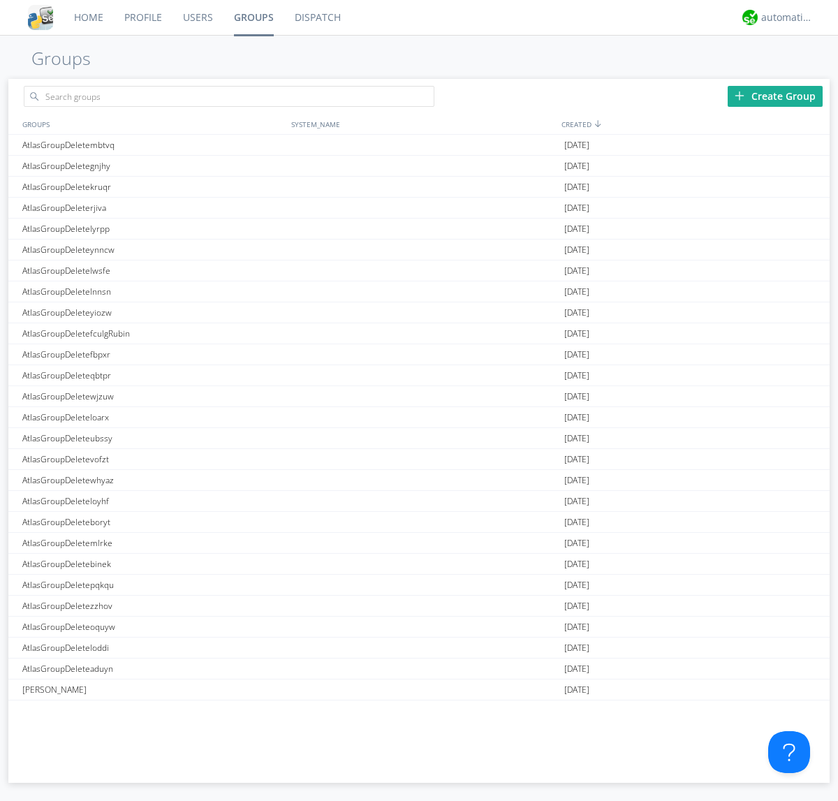  Describe the element at coordinates (153, 543) in the screenshot. I see `div: AtlasGroupDeletemlrke` at that location.